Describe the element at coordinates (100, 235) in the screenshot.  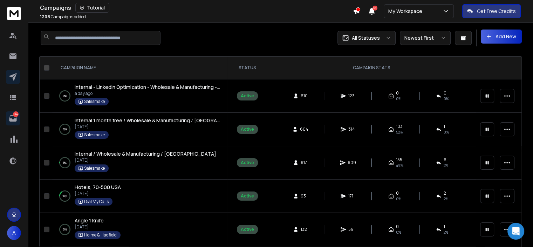
I see `p: Holme & Hadfield` at that location.